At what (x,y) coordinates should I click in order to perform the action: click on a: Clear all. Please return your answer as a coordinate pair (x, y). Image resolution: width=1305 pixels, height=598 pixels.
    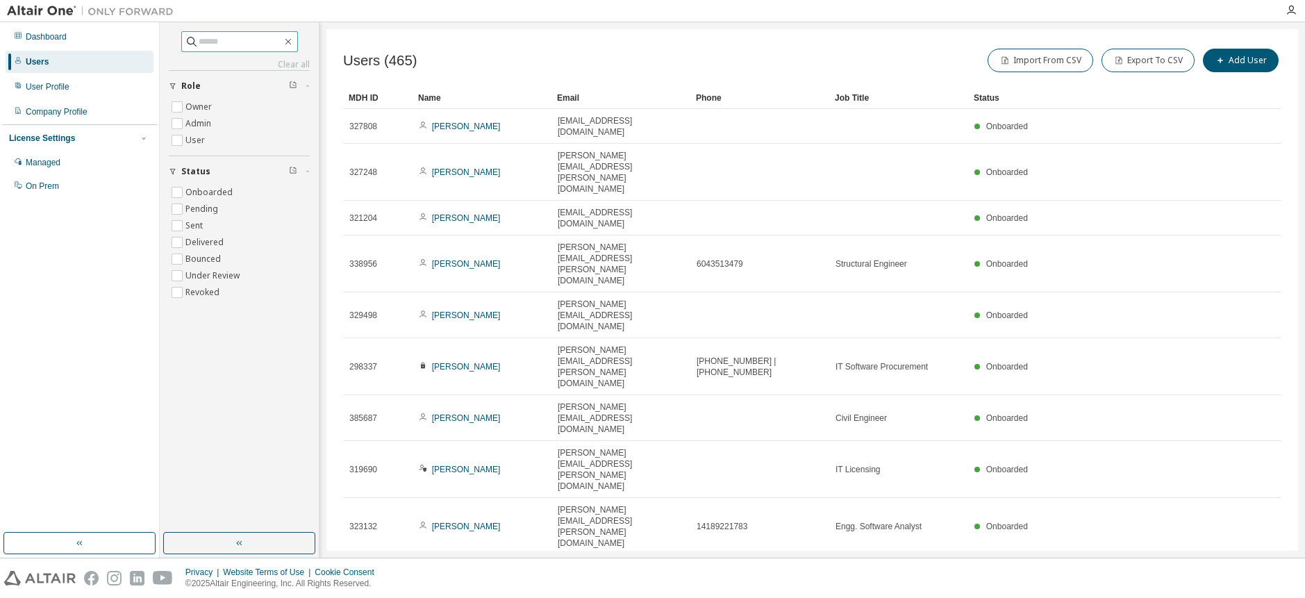
    Looking at the image, I should click on (239, 65).